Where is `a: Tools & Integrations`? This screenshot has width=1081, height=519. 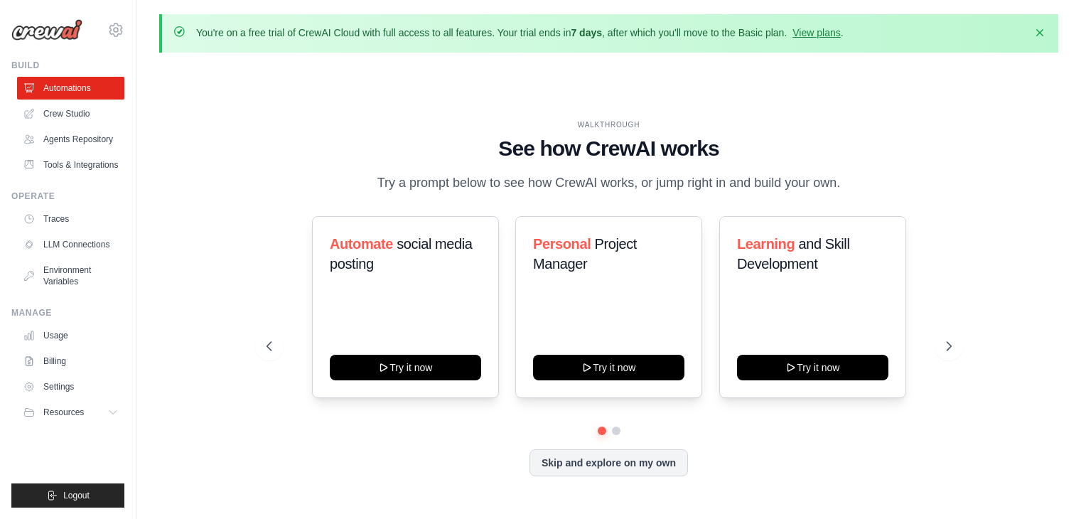
a: Tools & Integrations is located at coordinates (70, 165).